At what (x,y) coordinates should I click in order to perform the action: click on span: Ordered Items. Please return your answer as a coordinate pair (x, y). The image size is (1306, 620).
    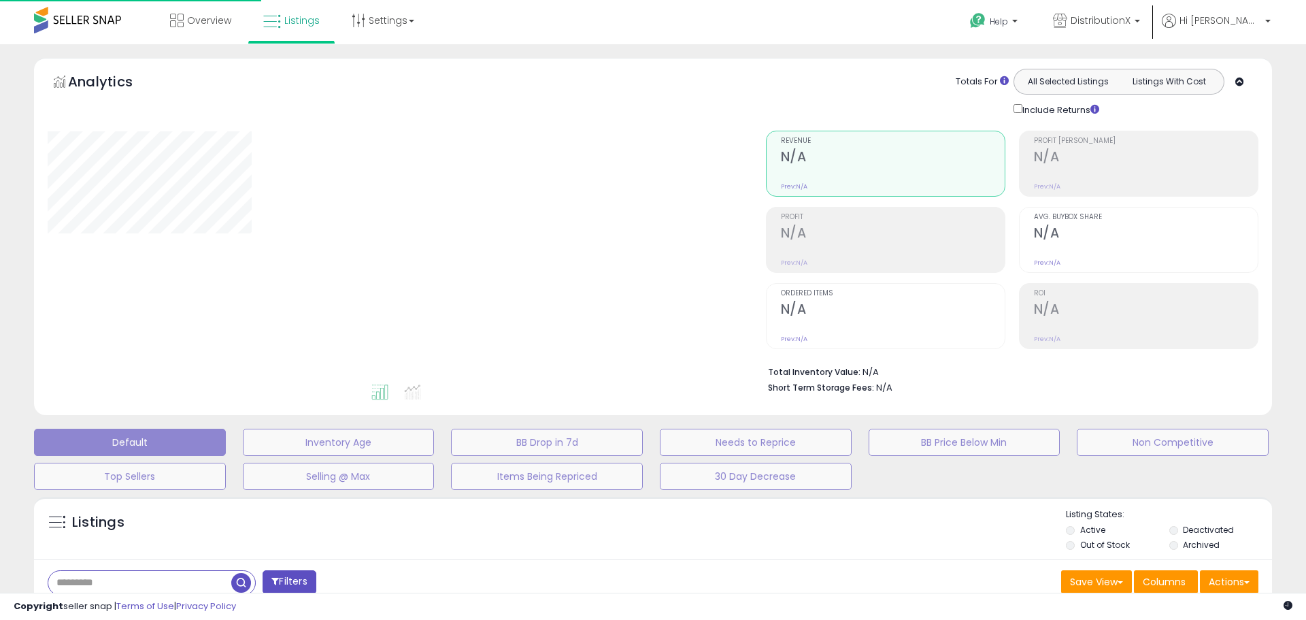
    Looking at the image, I should click on (893, 293).